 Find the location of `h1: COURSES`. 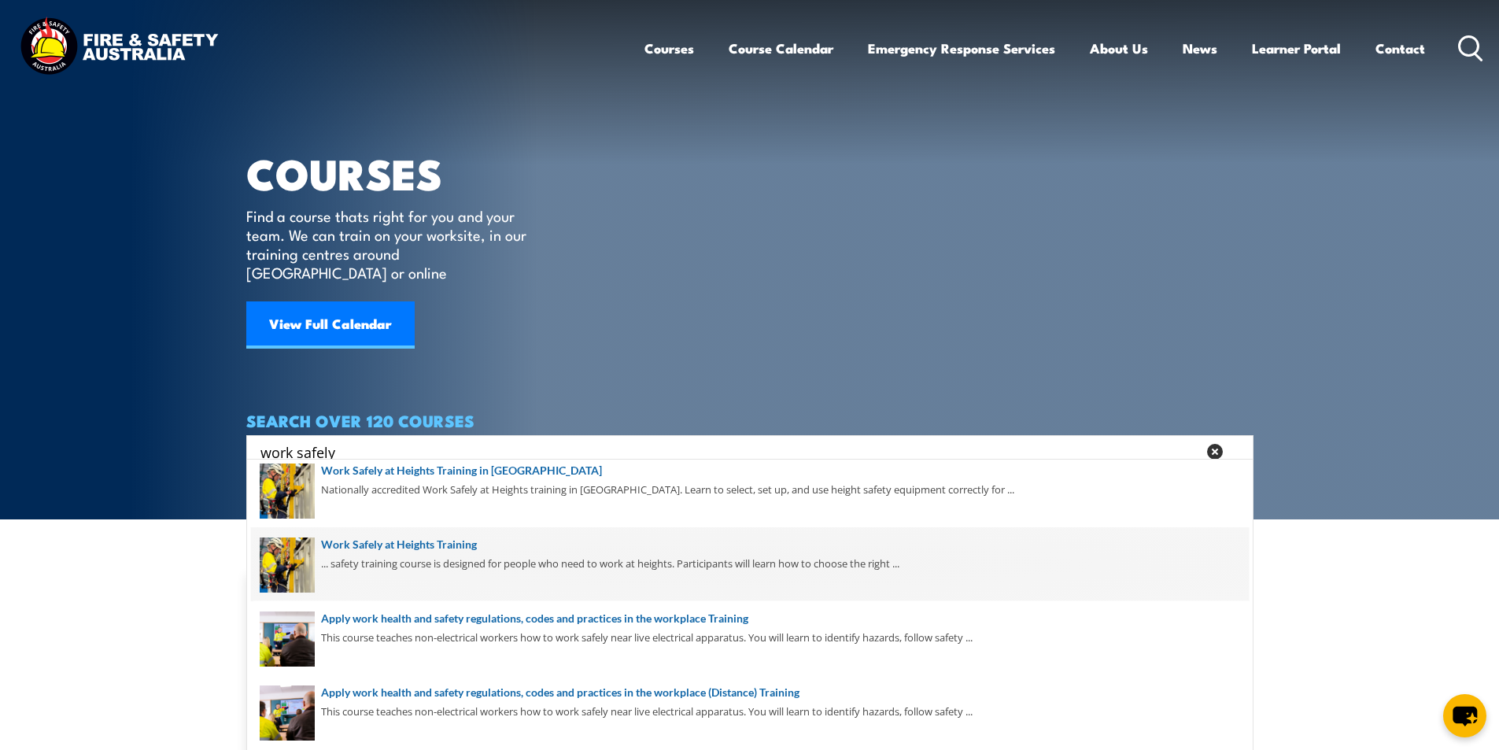

h1: COURSES is located at coordinates (397, 172).